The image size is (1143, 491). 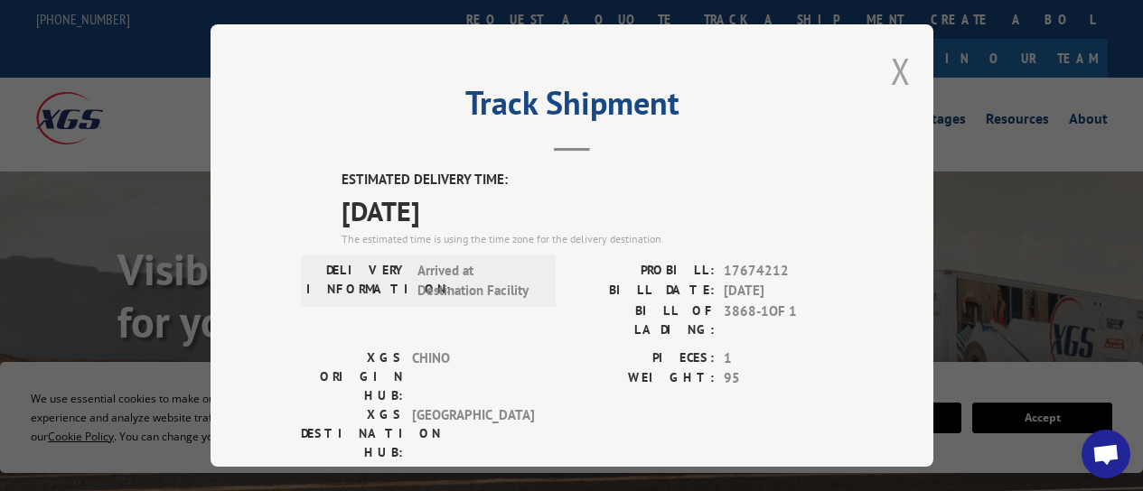 I want to click on label: XGS ORIGIN HUB:, so click(x=351, y=377).